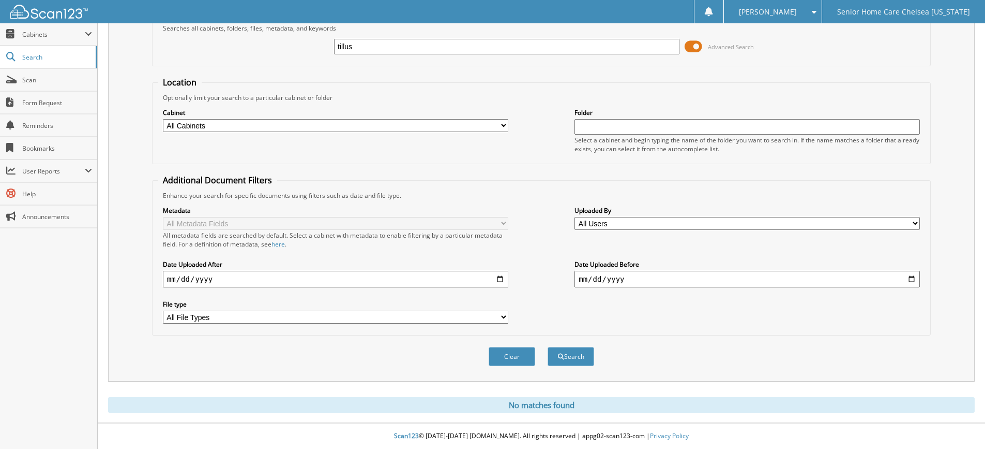 The height and width of the screenshot is (449, 985). I want to click on span: Scan123, so click(407, 435).